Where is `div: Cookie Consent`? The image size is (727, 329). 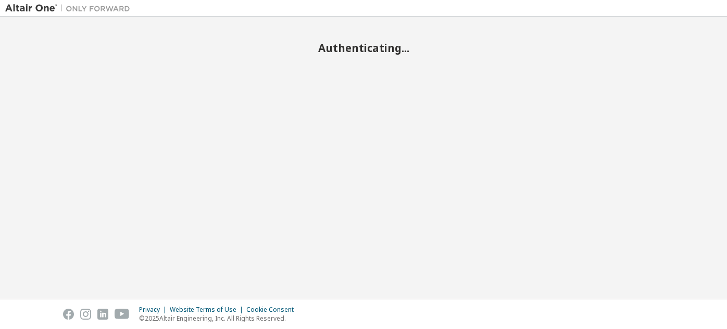
div: Cookie Consent is located at coordinates (273, 310).